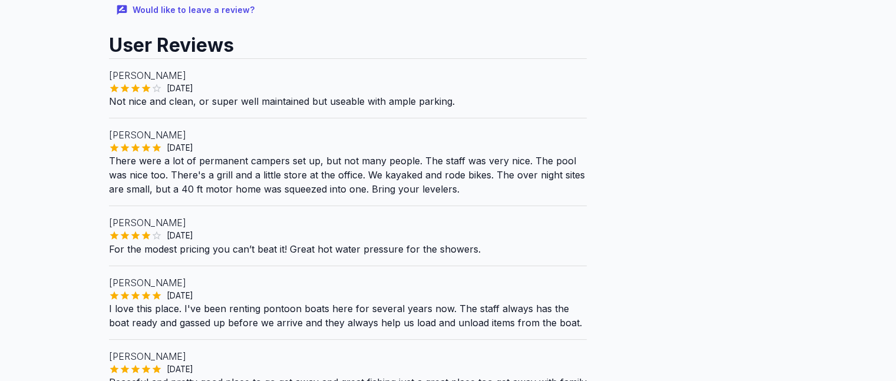 This screenshot has width=896, height=381. What do you see at coordinates (348, 316) in the screenshot?
I see `p: I love this place. I've been renting pontoon boats here for several years now. The staff always h...` at bounding box center [348, 316].